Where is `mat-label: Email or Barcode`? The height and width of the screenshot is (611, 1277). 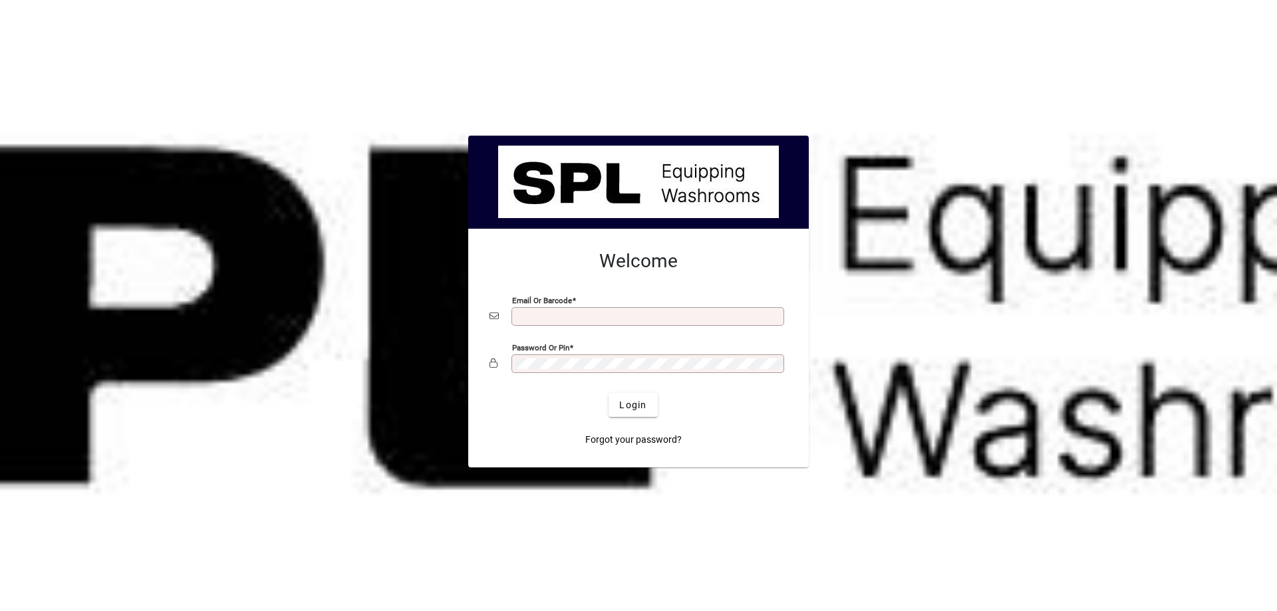 mat-label: Email or Barcode is located at coordinates (542, 301).